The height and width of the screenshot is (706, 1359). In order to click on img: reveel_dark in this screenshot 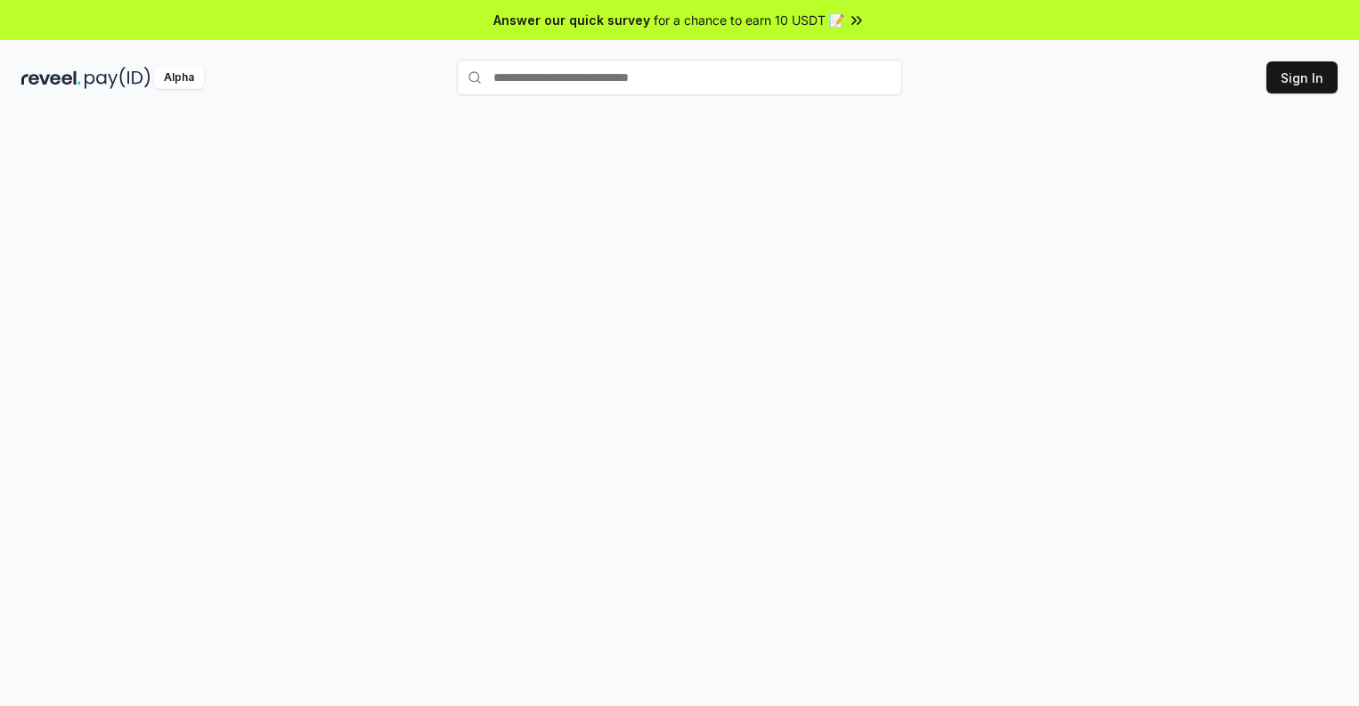, I will do `click(51, 77)`.